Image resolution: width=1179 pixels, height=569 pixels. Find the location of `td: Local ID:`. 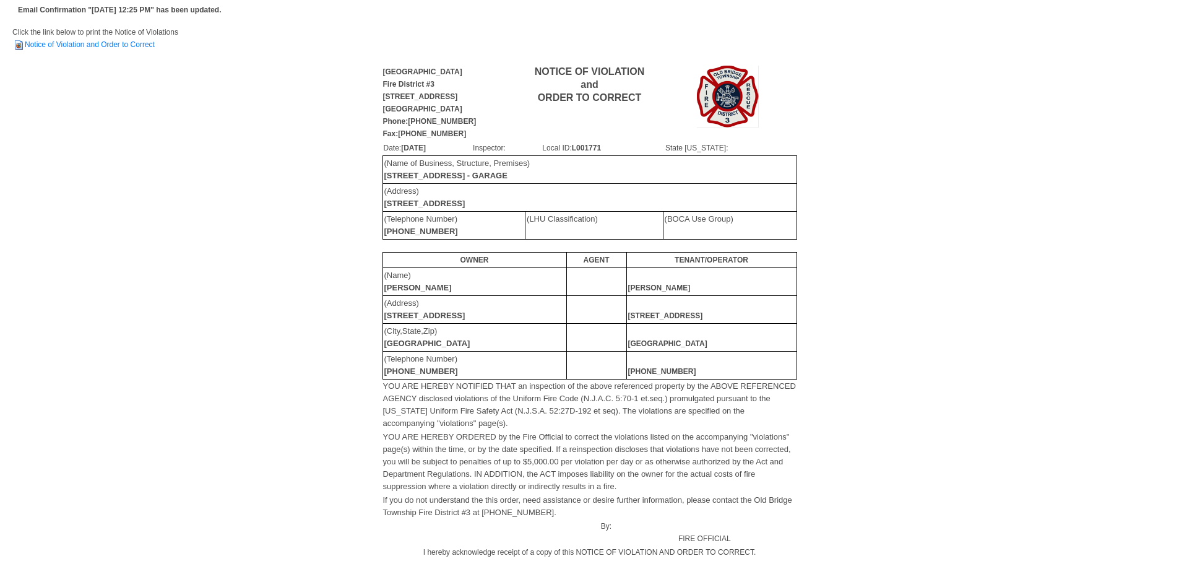

td: Local ID: is located at coordinates (603, 148).